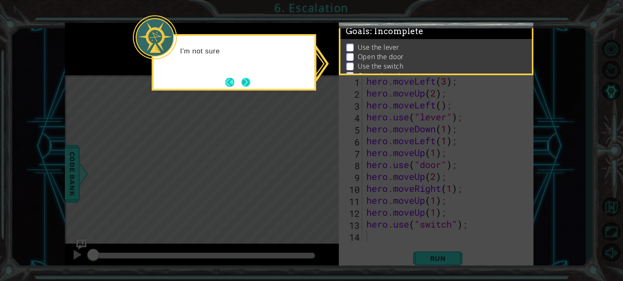 The height and width of the screenshot is (281, 623). Describe the element at coordinates (246, 82) in the screenshot. I see `button: Next` at that location.